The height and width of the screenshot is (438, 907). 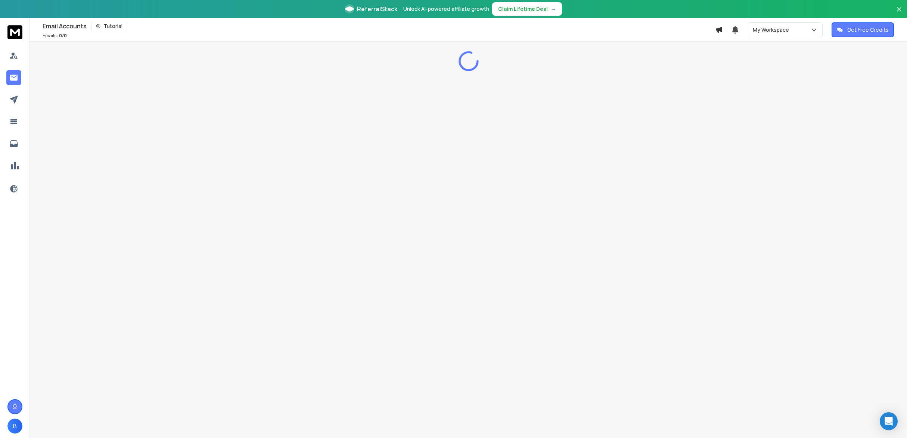 I want to click on p: My Workspace, so click(x=772, y=30).